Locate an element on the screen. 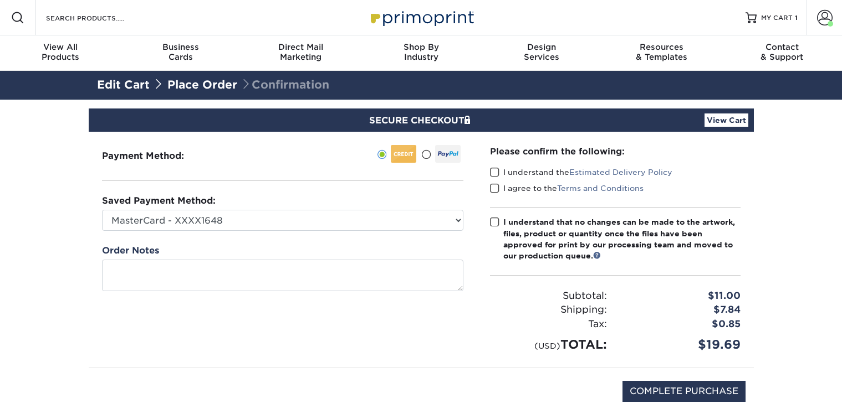 The height and width of the screenshot is (409, 842). label: Order Notes is located at coordinates (130, 251).